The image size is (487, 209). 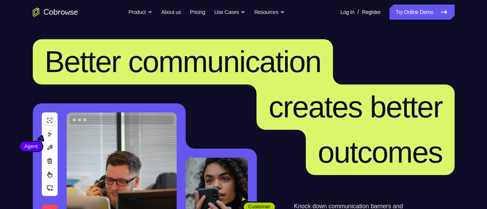 What do you see at coordinates (270, 12) in the screenshot?
I see `button: Resources` at bounding box center [270, 12].